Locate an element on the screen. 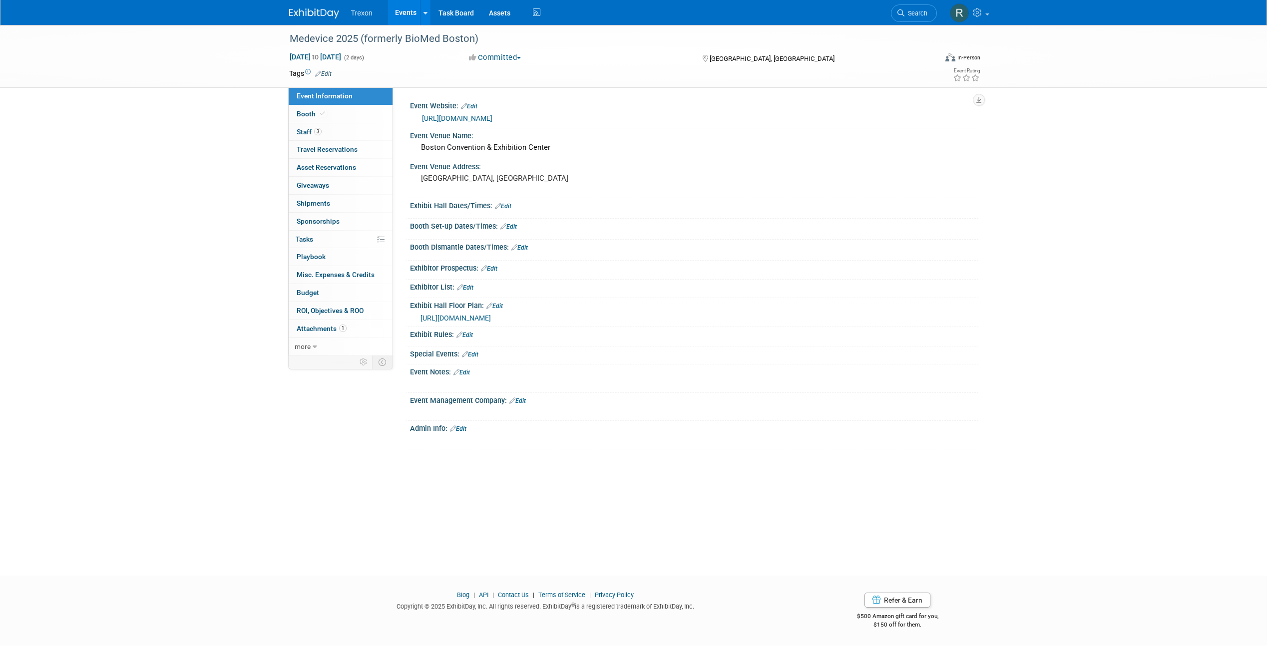 The width and height of the screenshot is (1267, 656). a: Attachments1 is located at coordinates (341, 329).